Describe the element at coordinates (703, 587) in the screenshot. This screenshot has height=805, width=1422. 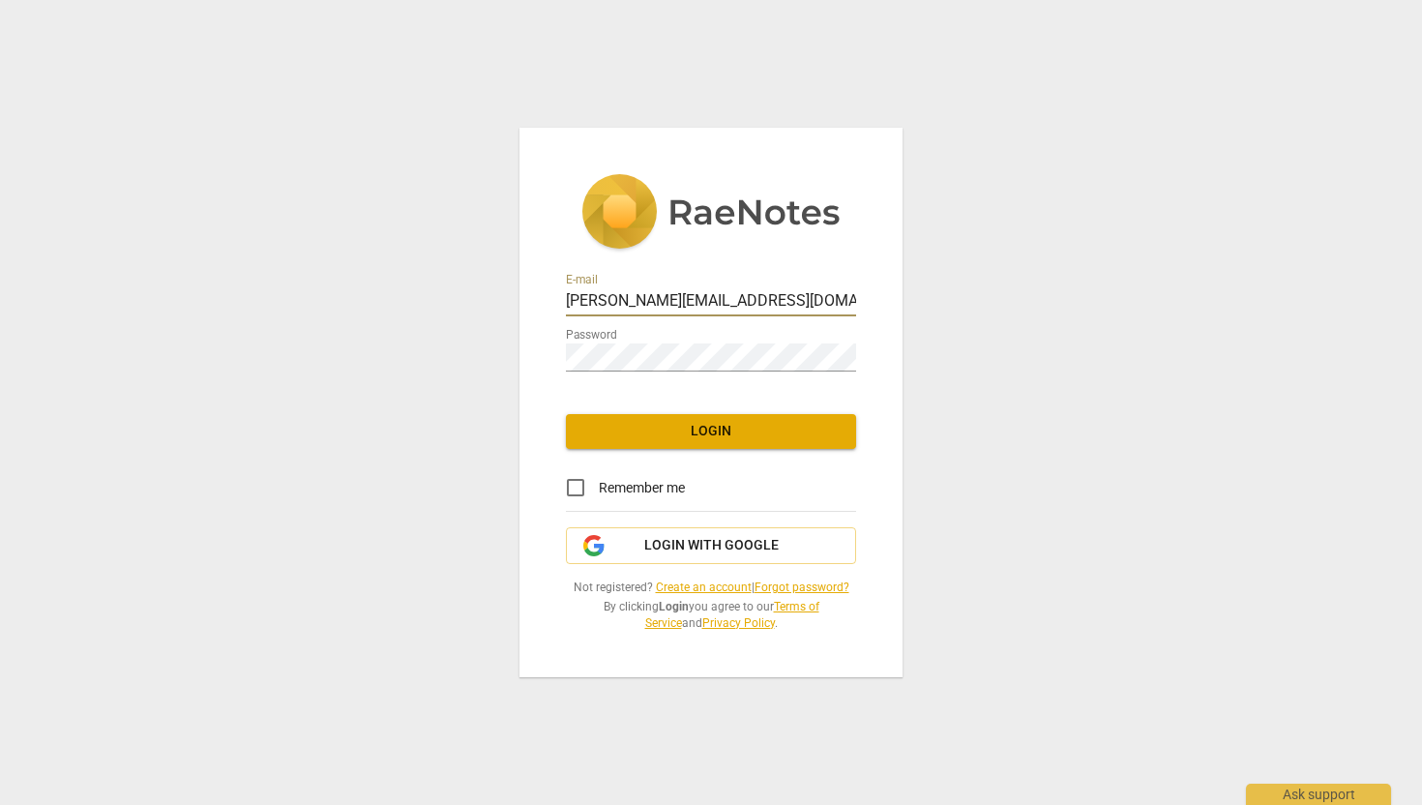
I see `a: Create an account` at that location.